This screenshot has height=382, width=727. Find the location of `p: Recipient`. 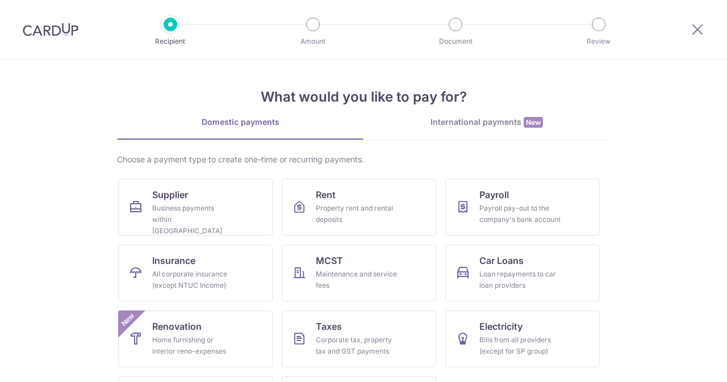

p: Recipient is located at coordinates (170, 41).